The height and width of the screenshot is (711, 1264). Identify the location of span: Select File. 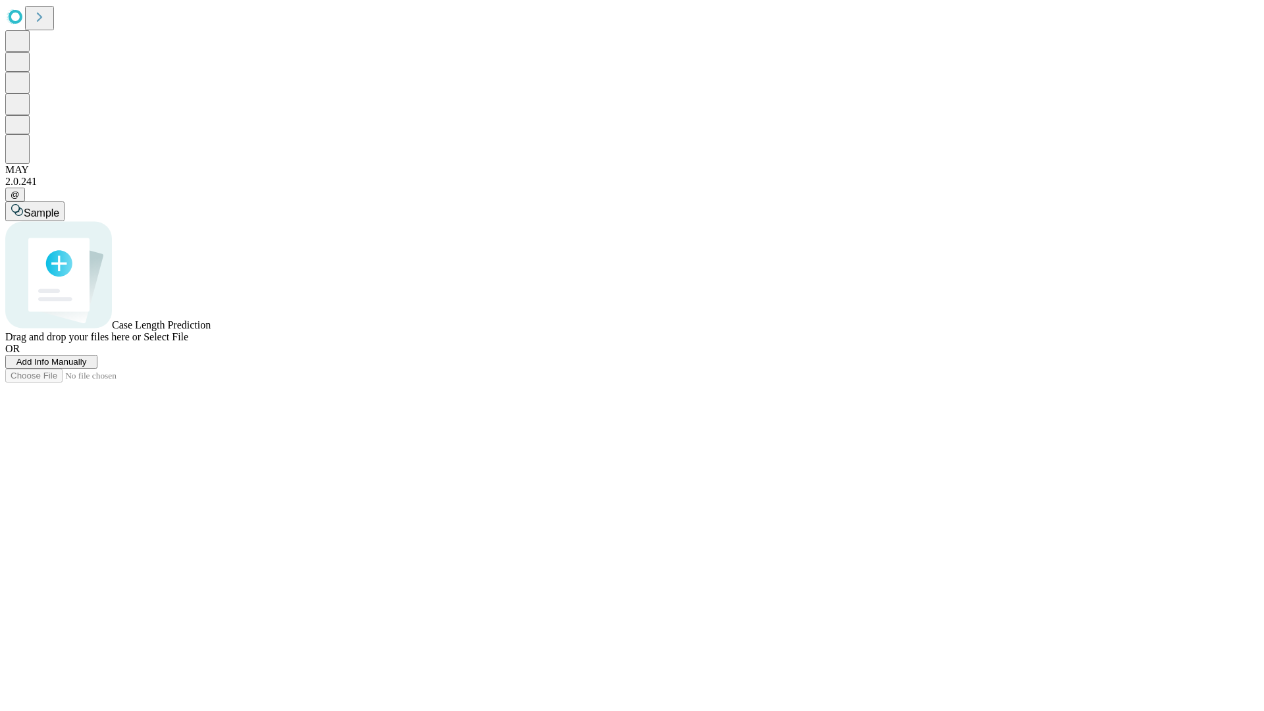
(166, 336).